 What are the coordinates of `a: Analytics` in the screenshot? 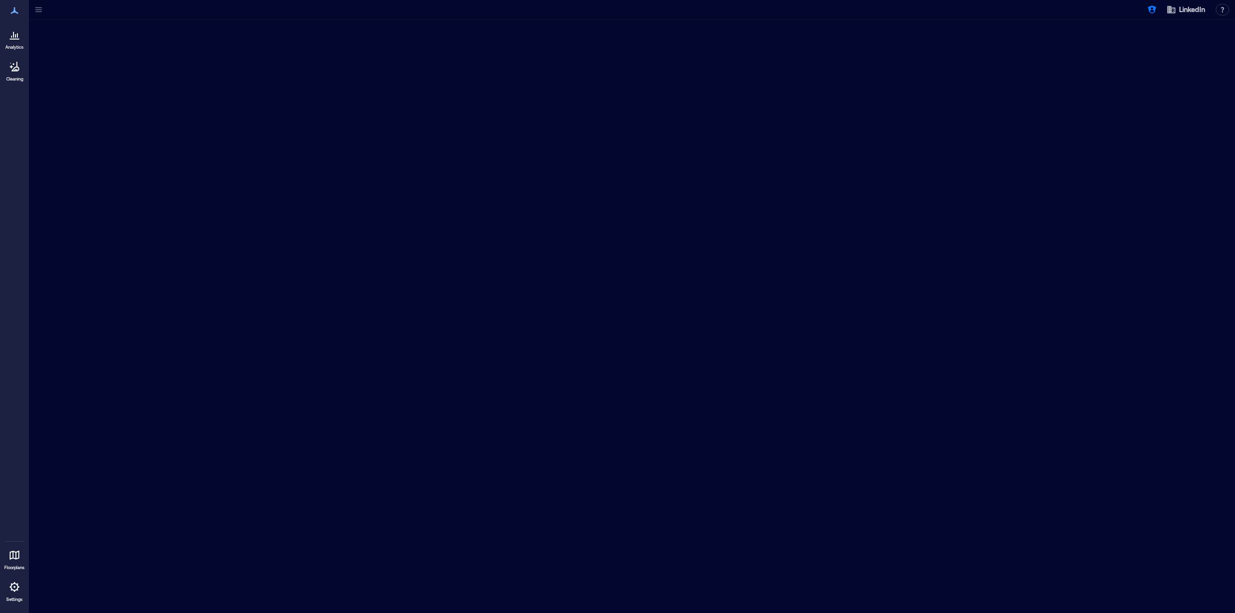 It's located at (14, 38).